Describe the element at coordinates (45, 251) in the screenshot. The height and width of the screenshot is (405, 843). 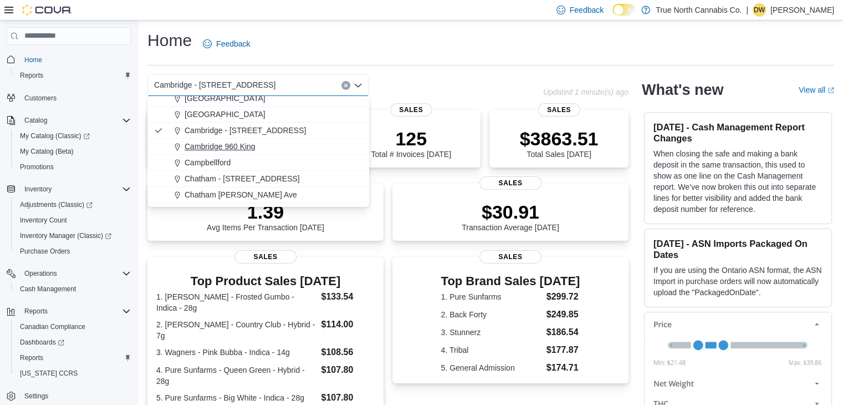
I see `a: Purchase Orders` at that location.